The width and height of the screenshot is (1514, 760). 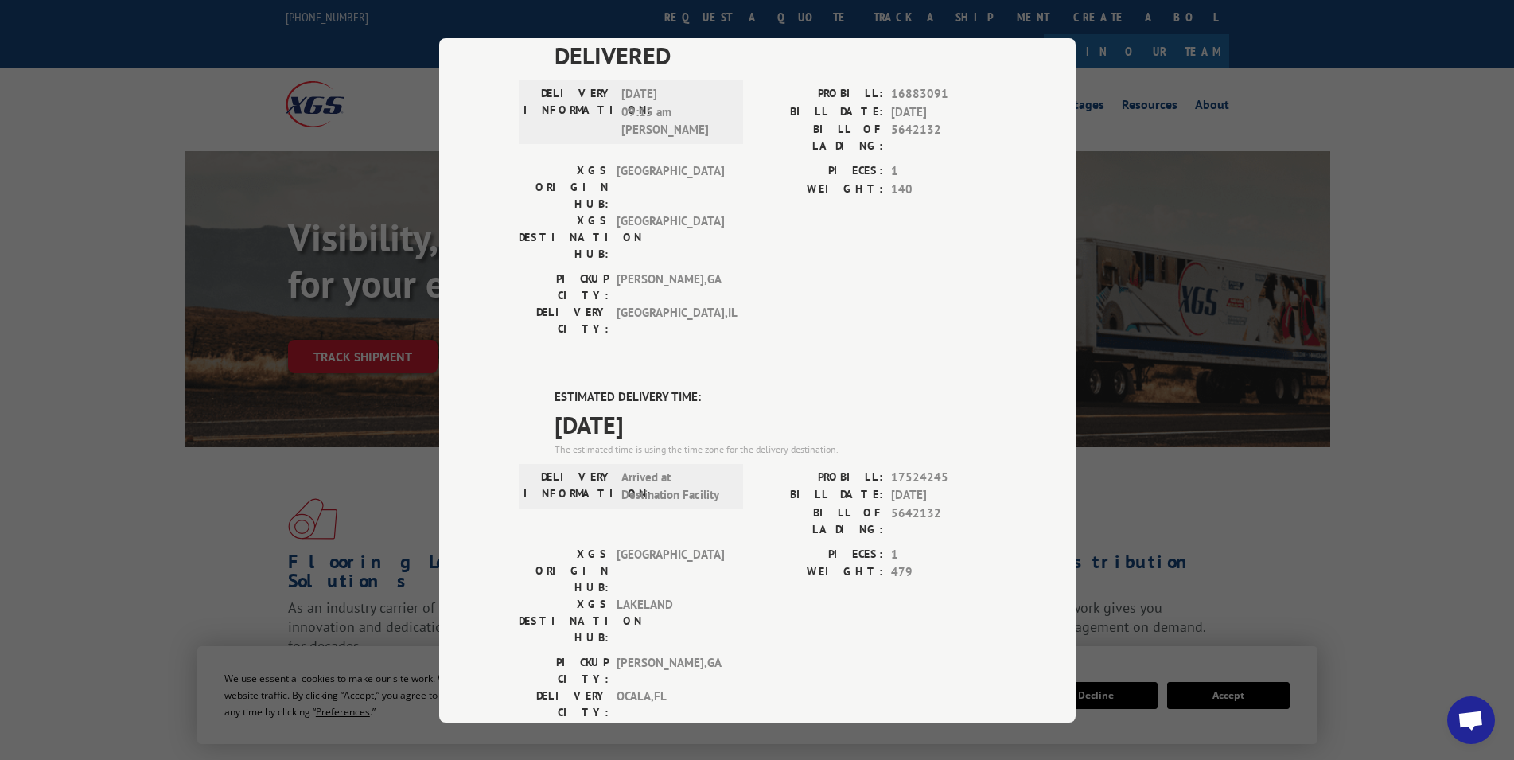 I want to click on span: Arrived at Destination Facility, so click(x=675, y=485).